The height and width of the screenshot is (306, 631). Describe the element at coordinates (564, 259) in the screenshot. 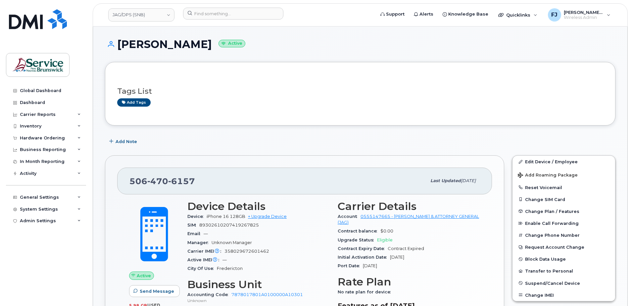

I see `button: Block Data Usage` at that location.